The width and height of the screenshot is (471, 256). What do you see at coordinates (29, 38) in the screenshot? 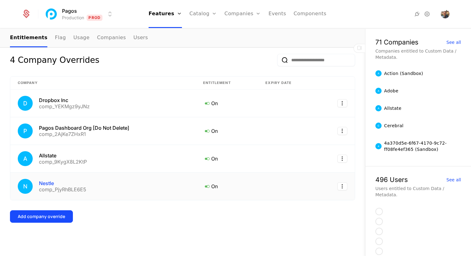
I see `a: Entitlements` at bounding box center [29, 38].